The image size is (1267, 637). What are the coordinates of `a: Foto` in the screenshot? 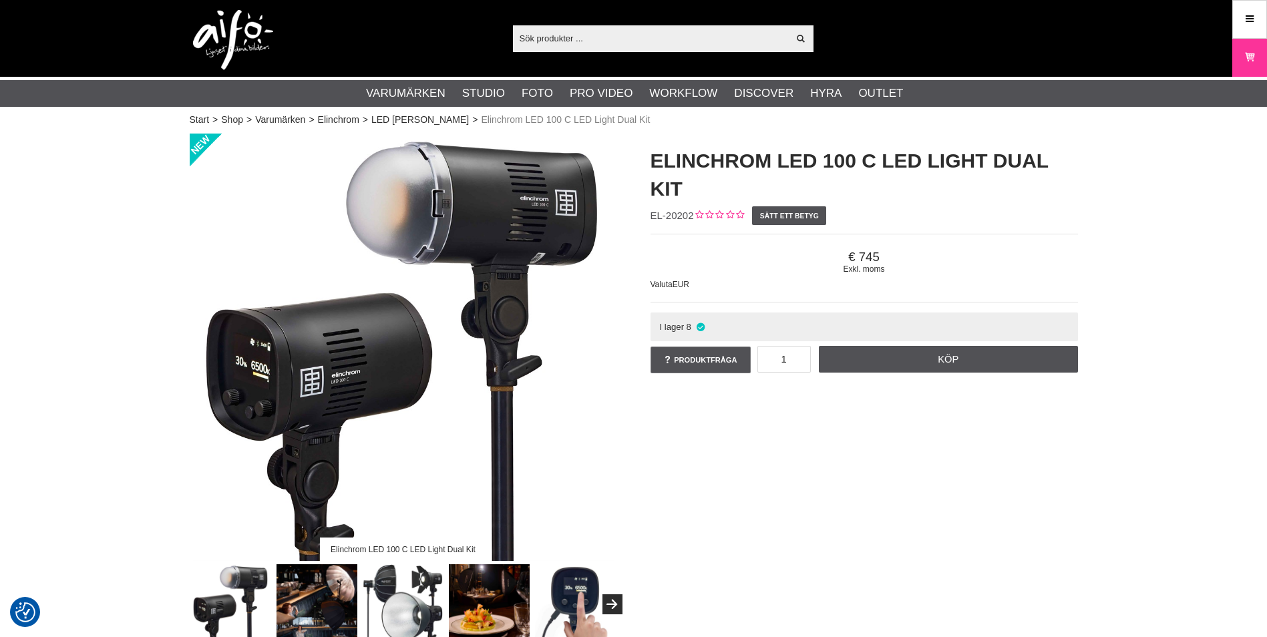 It's located at (537, 94).